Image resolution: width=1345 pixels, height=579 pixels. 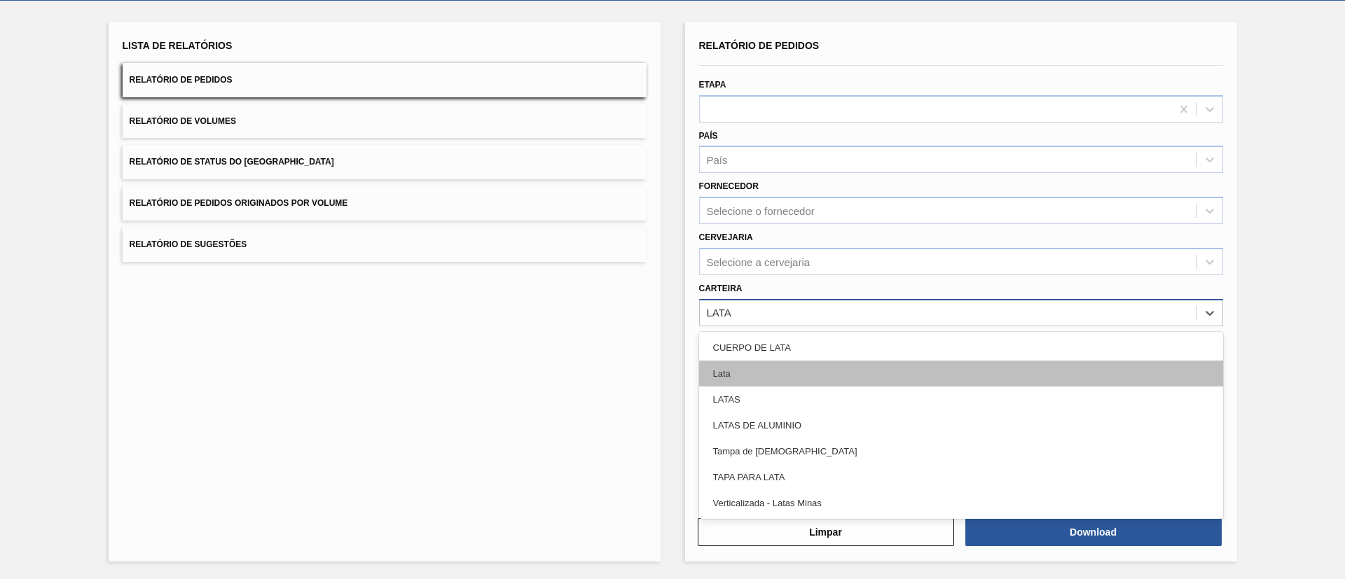 What do you see at coordinates (177, 46) in the screenshot?
I see `span: Lista de Relatórios` at bounding box center [177, 46].